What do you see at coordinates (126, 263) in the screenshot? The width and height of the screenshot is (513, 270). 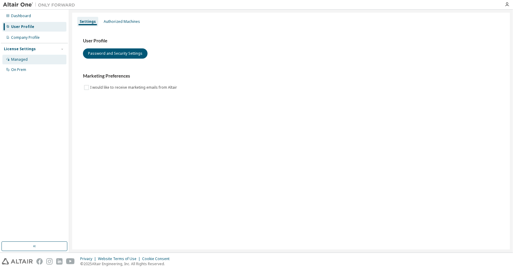 I see `p: © 2025 Altair Engineering, Inc. All Rights Reserved.` at bounding box center [126, 263].